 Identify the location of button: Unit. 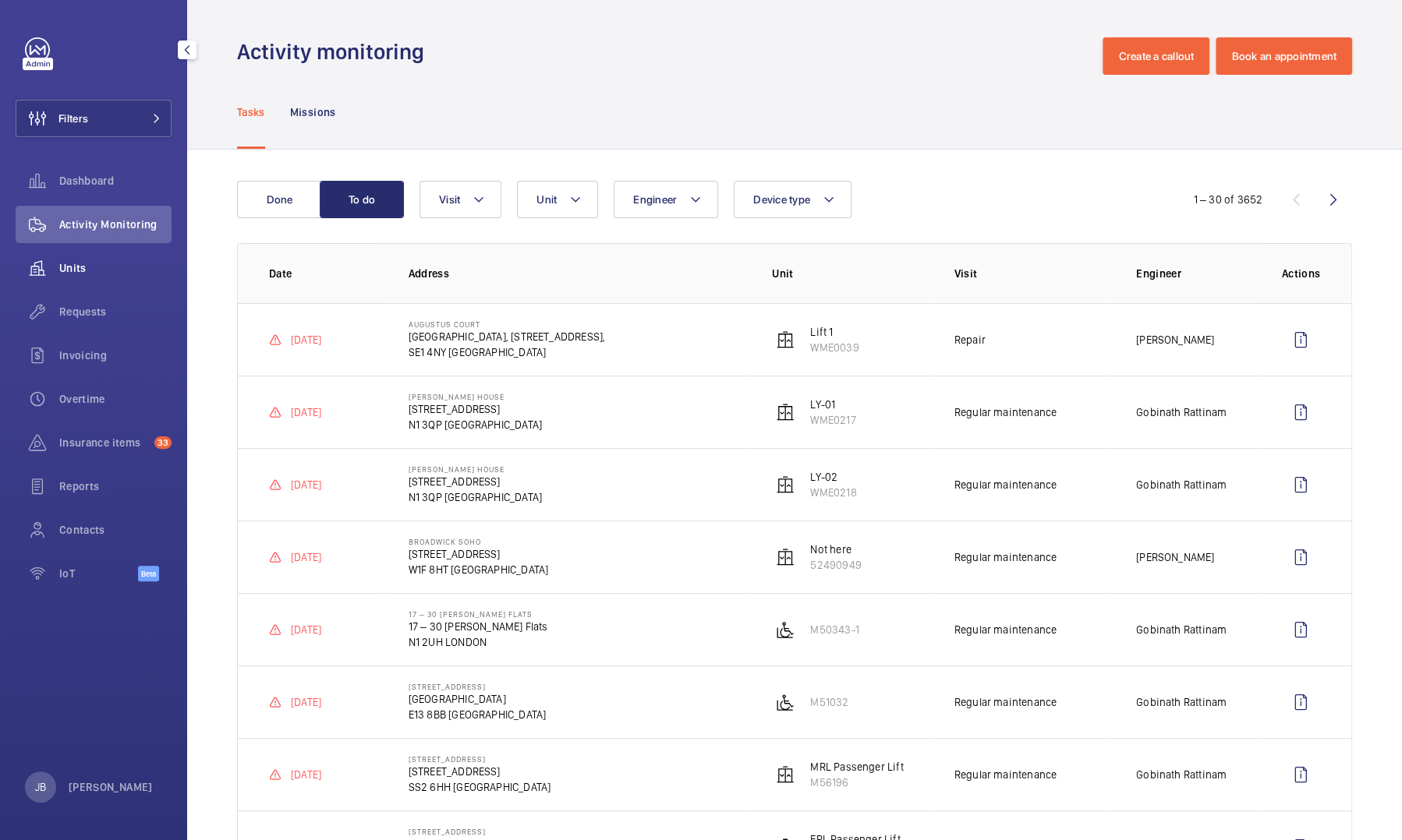
(558, 200).